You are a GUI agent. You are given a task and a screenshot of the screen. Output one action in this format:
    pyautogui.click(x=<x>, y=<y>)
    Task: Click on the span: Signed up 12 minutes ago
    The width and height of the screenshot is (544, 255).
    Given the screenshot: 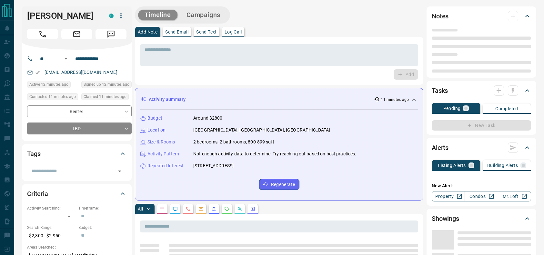 What is the action you would take?
    pyautogui.click(x=107, y=85)
    